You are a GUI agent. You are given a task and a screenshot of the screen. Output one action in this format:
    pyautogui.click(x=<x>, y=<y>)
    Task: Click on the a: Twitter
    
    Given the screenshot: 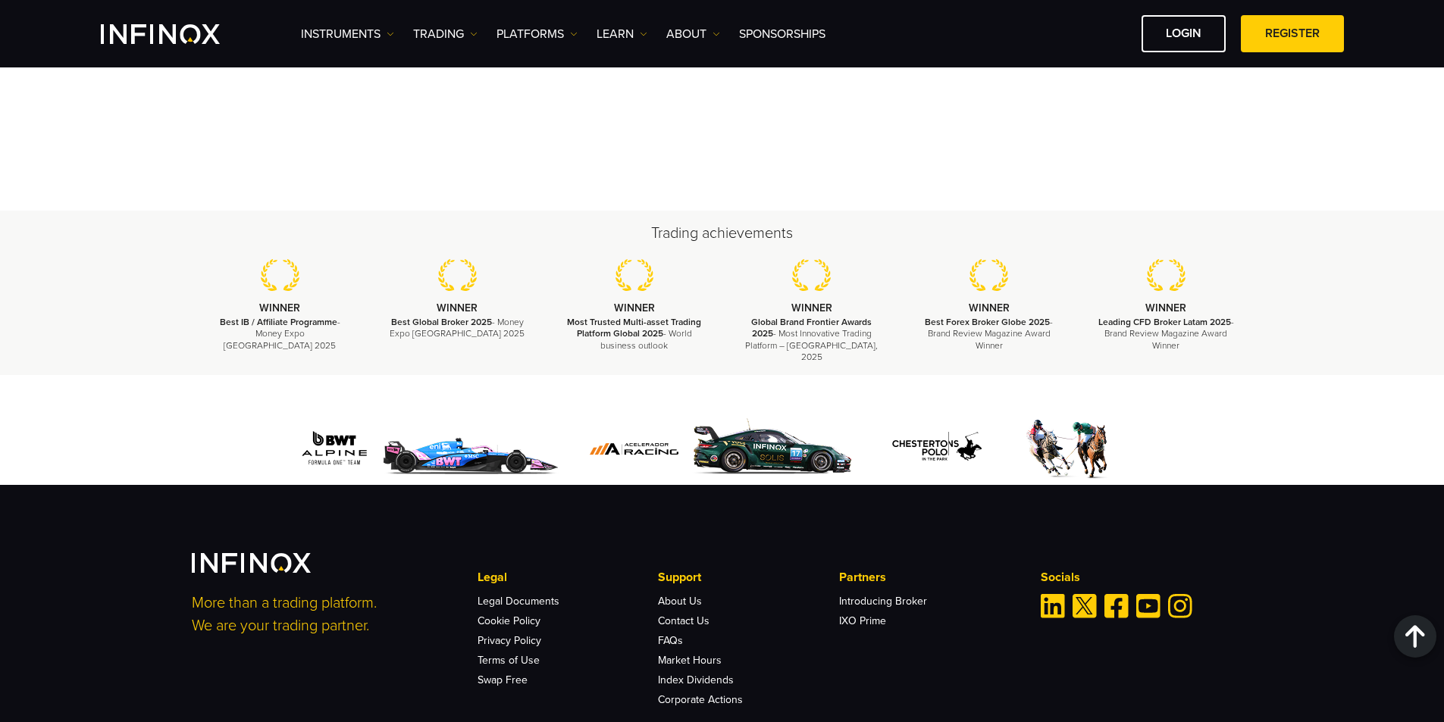 What is the action you would take?
    pyautogui.click(x=1085, y=606)
    